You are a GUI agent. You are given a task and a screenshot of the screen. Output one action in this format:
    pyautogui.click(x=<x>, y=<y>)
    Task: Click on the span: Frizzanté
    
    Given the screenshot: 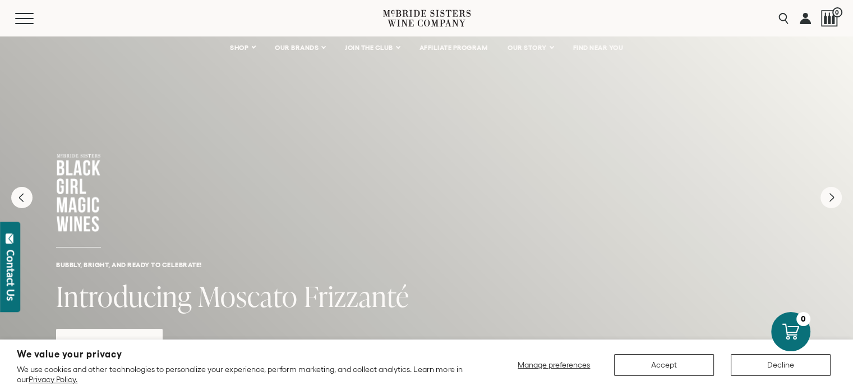 What is the action you would take?
    pyautogui.click(x=357, y=296)
    